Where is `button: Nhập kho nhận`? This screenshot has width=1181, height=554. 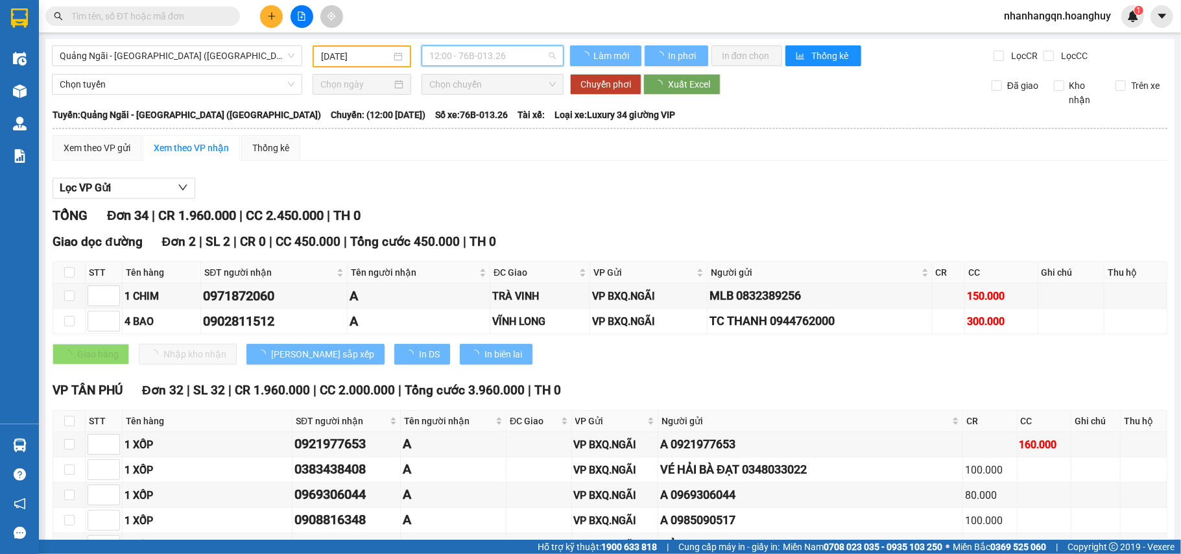 button: Nhập kho nhận is located at coordinates (187, 354).